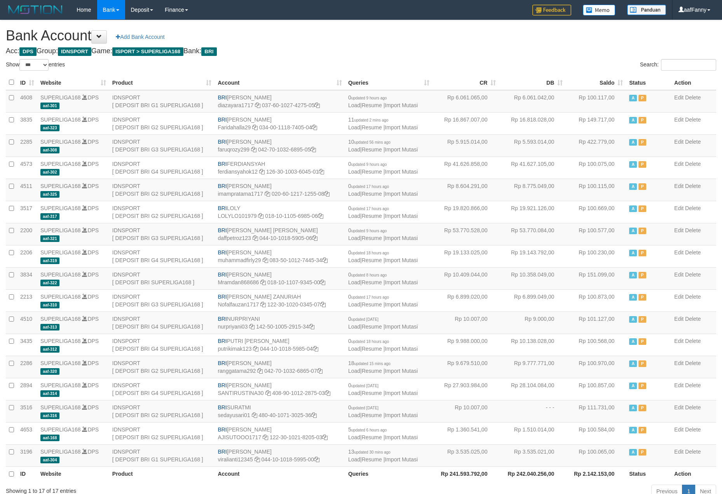 The width and height of the screenshot is (722, 494). I want to click on td: 3834, so click(27, 278).